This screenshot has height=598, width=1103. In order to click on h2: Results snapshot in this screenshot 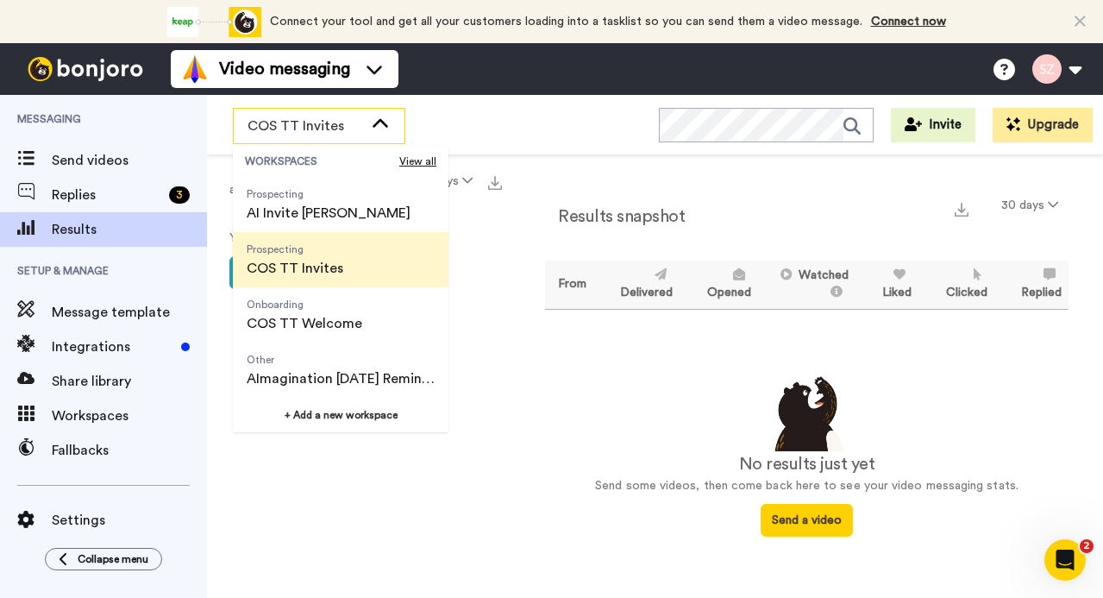, I will do `click(615, 216)`.